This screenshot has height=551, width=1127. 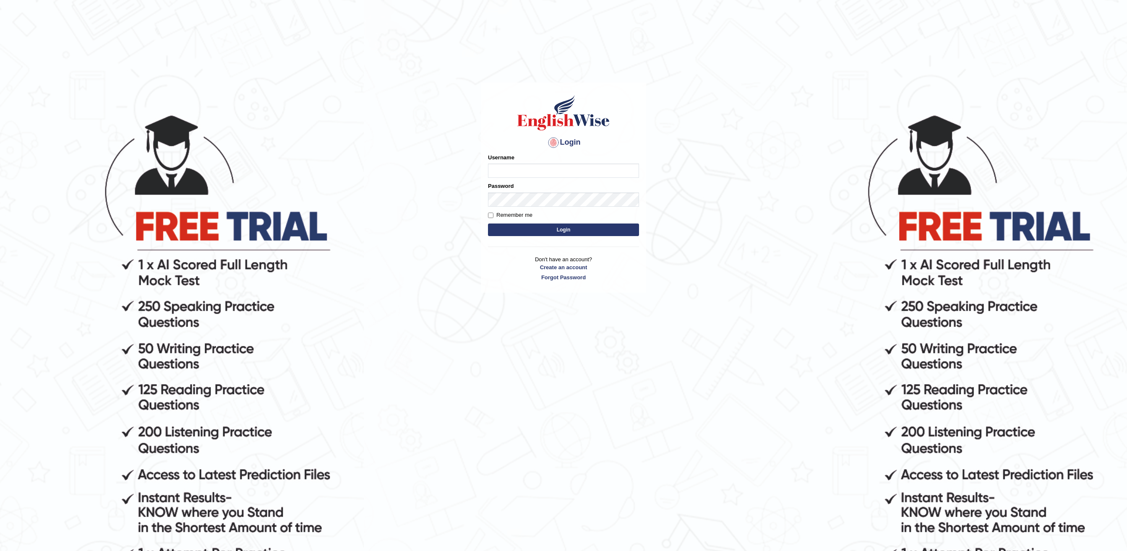 I want to click on label: Password, so click(x=501, y=186).